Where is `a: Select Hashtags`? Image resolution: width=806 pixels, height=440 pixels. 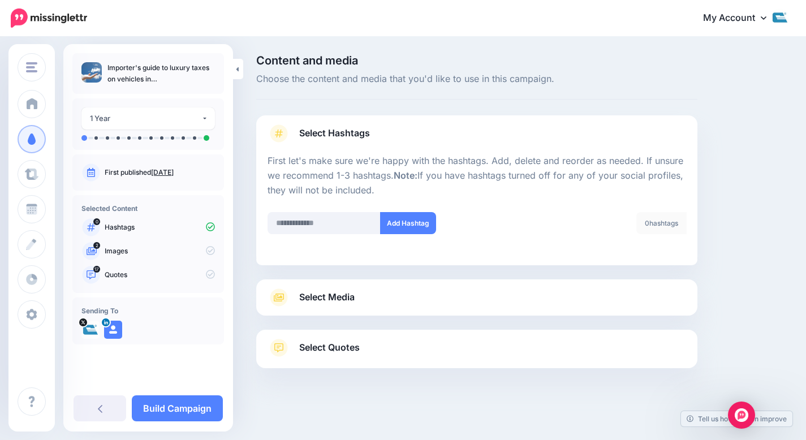
a: Select Hashtags is located at coordinates (477, 139).